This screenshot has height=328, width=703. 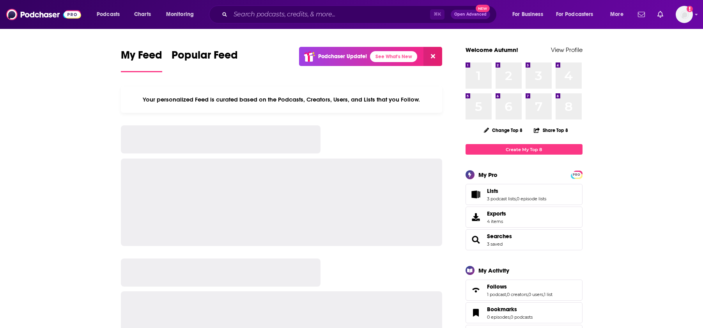 What do you see at coordinates (524, 217) in the screenshot?
I see `a: Exports` at bounding box center [524, 217].